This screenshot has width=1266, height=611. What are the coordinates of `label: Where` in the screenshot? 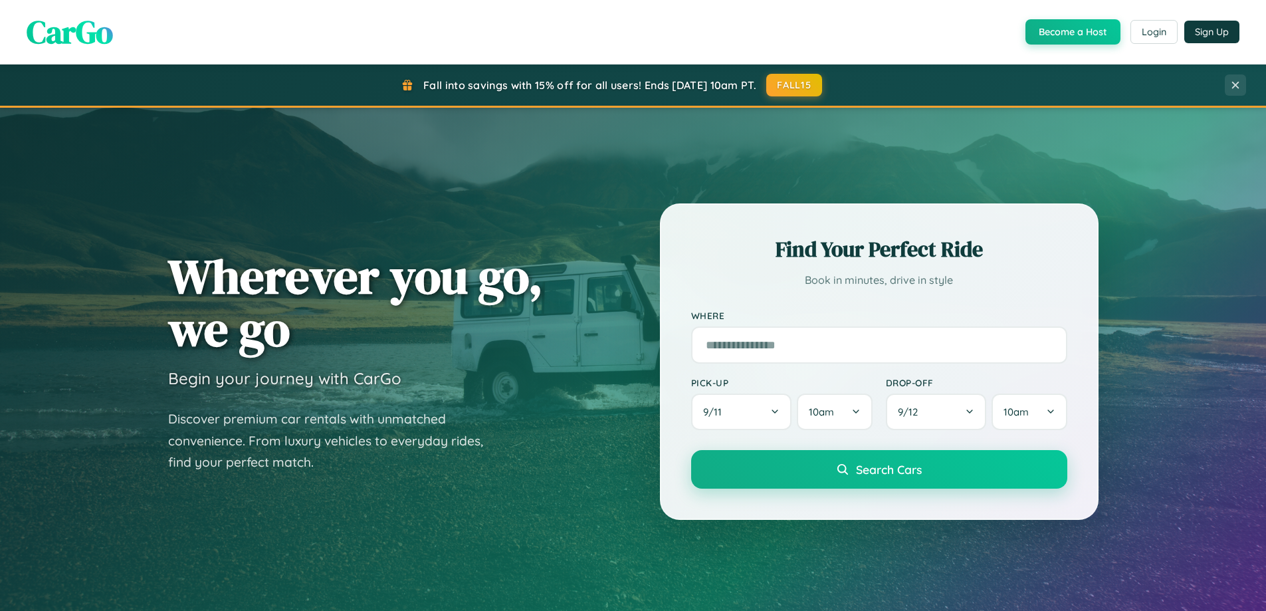 It's located at (879, 315).